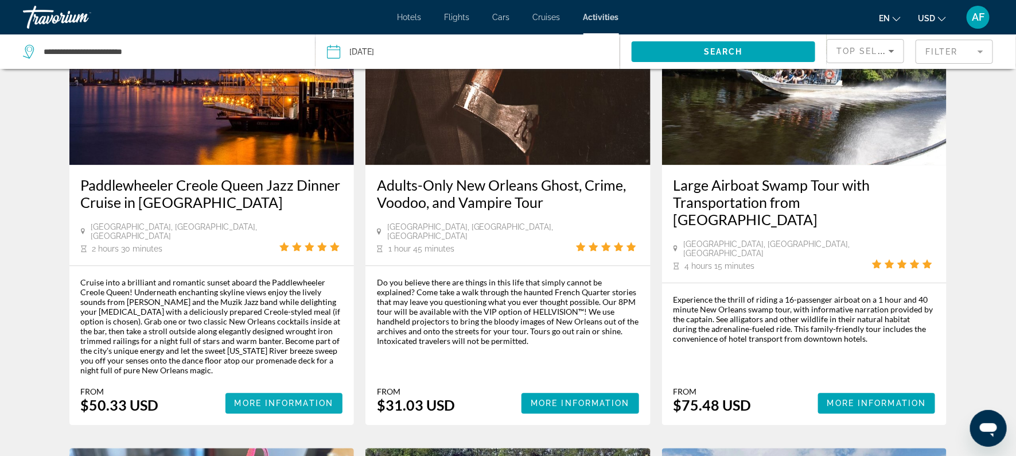 This screenshot has width=1016, height=456. I want to click on div: $75.48 USD, so click(713, 404).